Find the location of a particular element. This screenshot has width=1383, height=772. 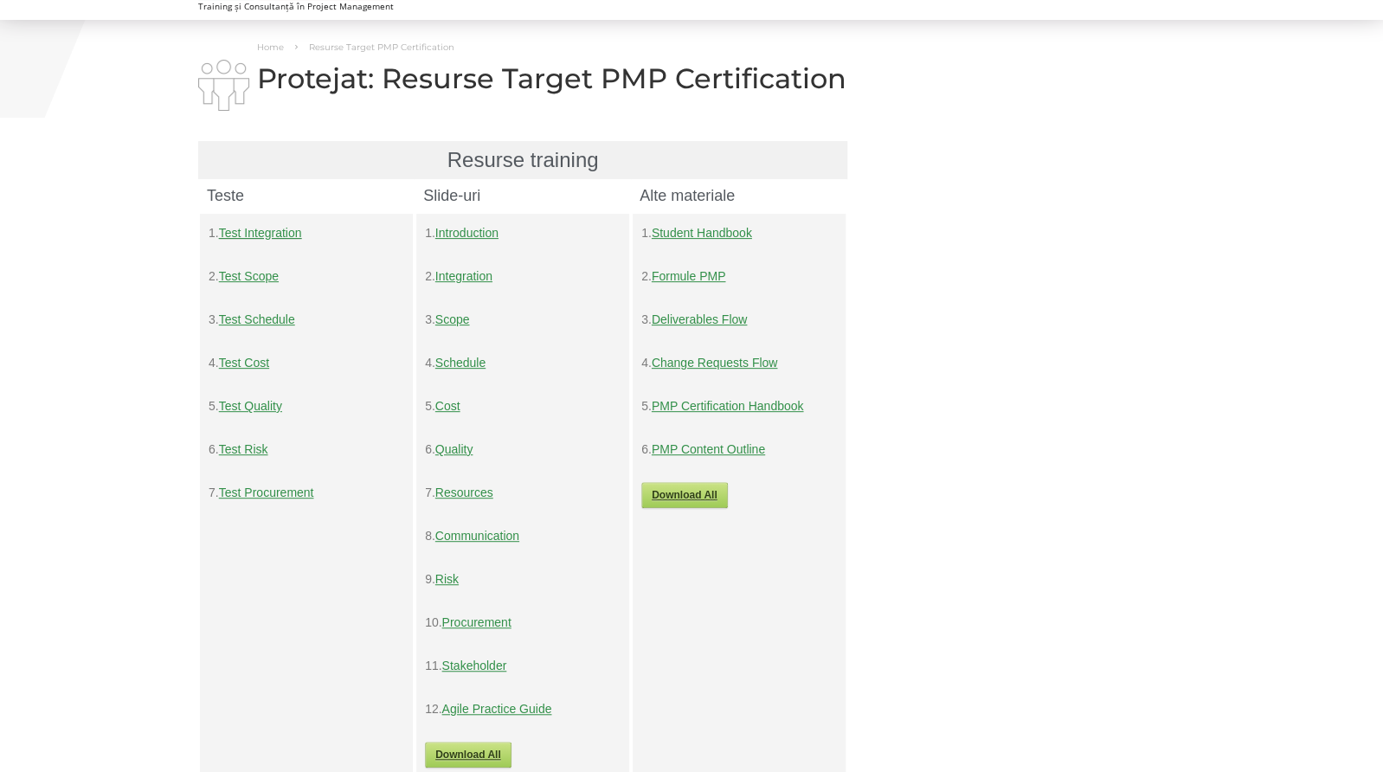

a: Introduction is located at coordinates (466, 233).